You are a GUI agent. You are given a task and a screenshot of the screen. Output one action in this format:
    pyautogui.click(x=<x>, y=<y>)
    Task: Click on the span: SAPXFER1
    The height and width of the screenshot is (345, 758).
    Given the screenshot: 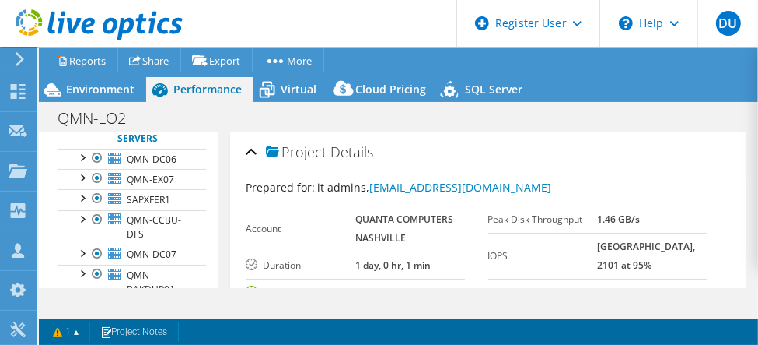 What is the action you would take?
    pyautogui.click(x=149, y=199)
    